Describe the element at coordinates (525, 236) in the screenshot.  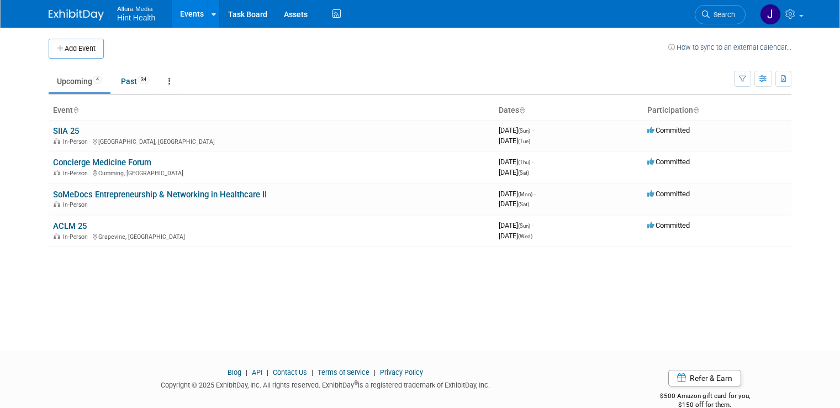
I see `span: (Wed)` at that location.